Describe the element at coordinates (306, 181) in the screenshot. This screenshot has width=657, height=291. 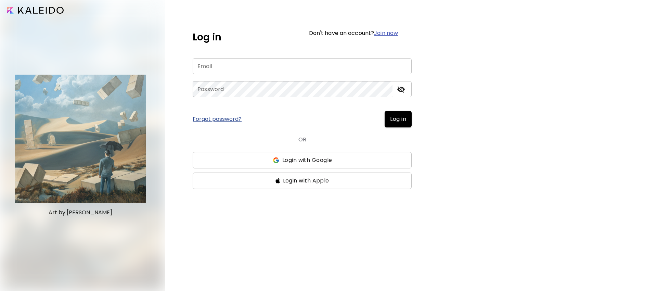
I see `span: Login with Apple` at that location.